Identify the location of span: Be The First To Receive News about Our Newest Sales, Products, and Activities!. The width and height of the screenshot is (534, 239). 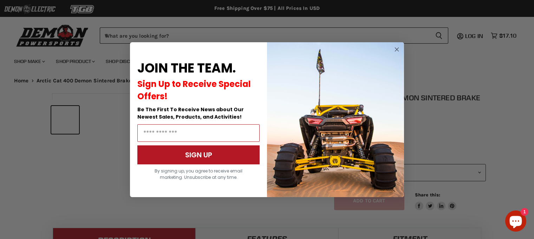
(191, 113).